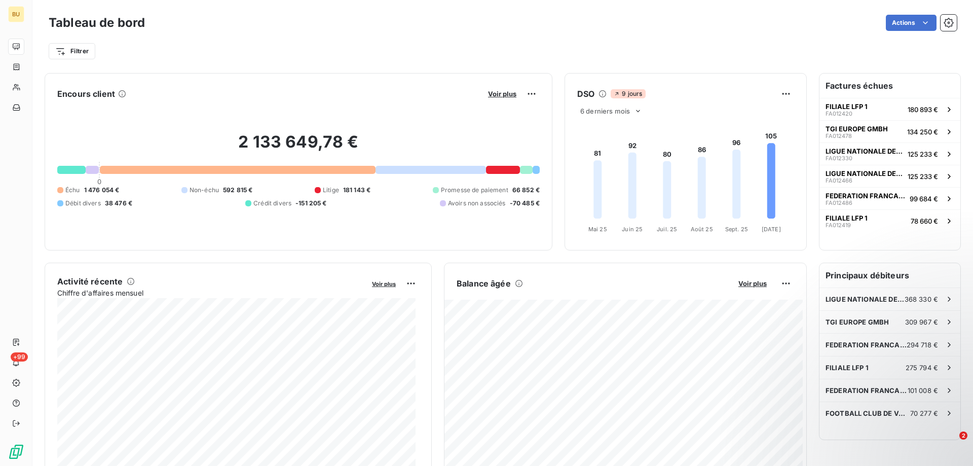 The height and width of the screenshot is (466, 973). What do you see at coordinates (839, 203) in the screenshot?
I see `span: FA012486` at bounding box center [839, 203].